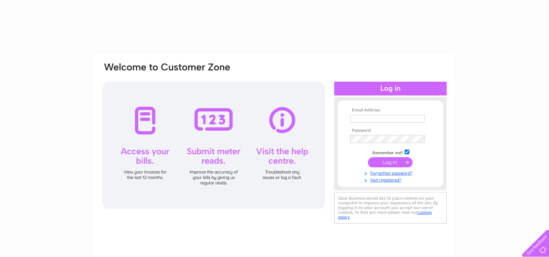  I want to click on td: Remember me?, so click(390, 152).